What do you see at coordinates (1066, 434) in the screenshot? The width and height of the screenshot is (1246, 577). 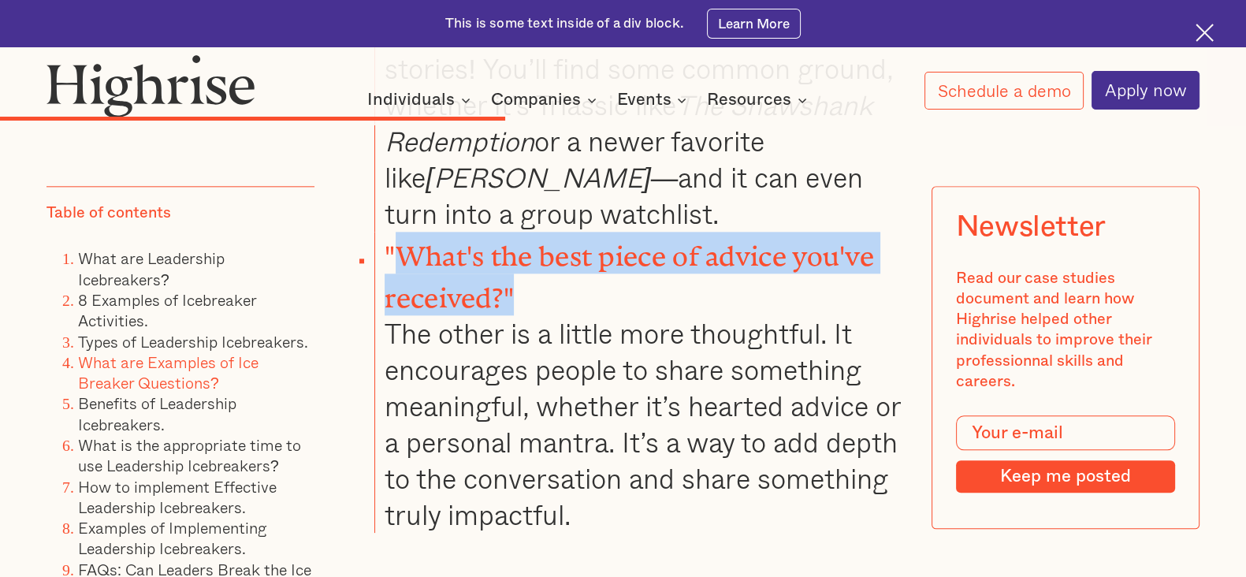 I see `input: Your e-mail` at bounding box center [1066, 434].